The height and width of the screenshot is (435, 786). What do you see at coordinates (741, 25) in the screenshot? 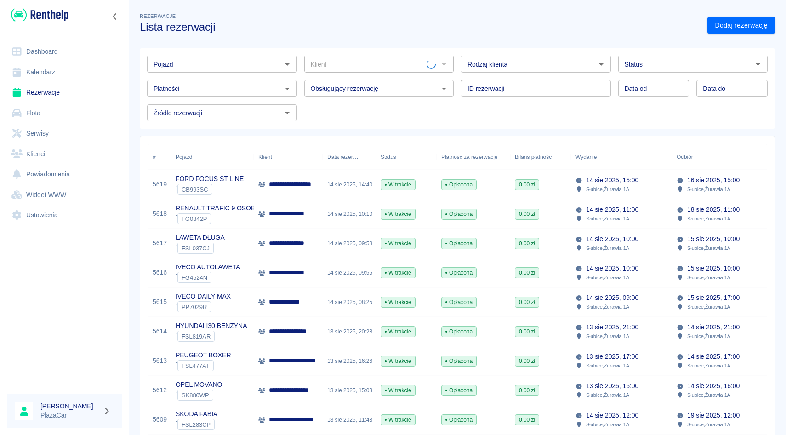
I see `a: Dodaj rezerwację` at bounding box center [741, 25].